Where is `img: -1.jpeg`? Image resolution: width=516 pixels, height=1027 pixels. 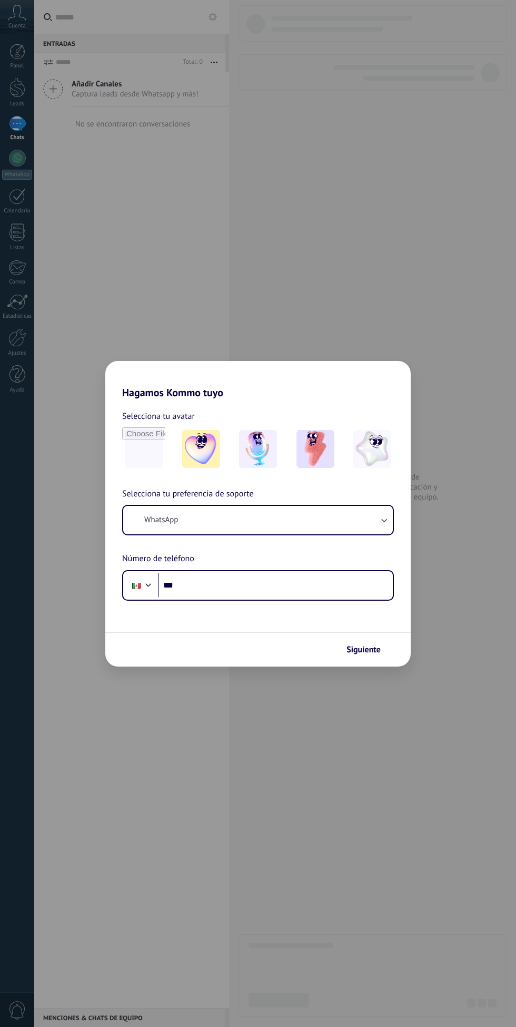 img: -1.jpeg is located at coordinates (201, 449).